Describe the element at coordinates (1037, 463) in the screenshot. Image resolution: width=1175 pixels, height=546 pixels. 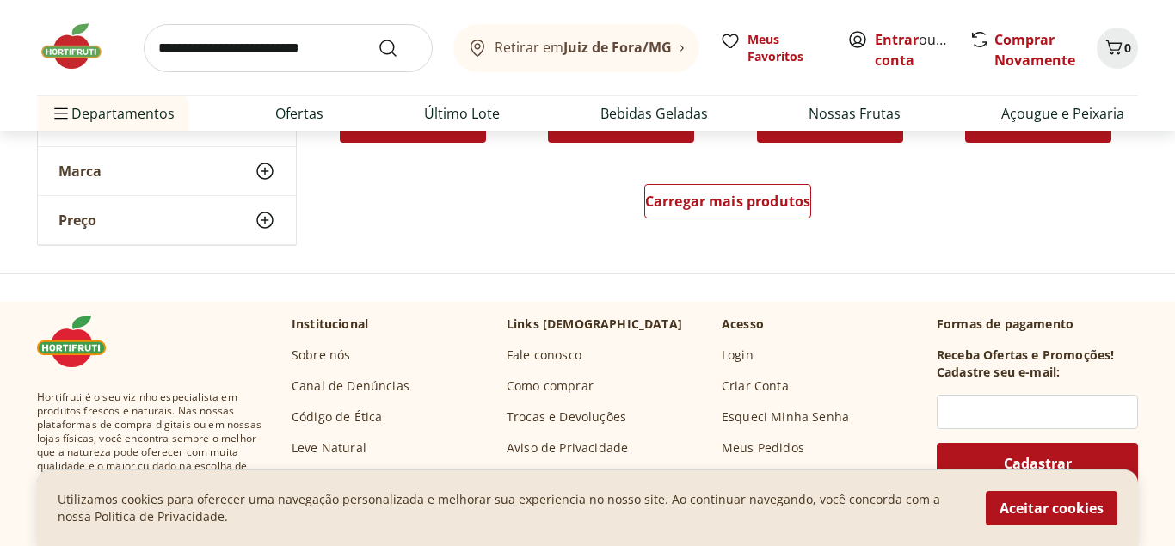
I see `button: Cadastrar` at that location.